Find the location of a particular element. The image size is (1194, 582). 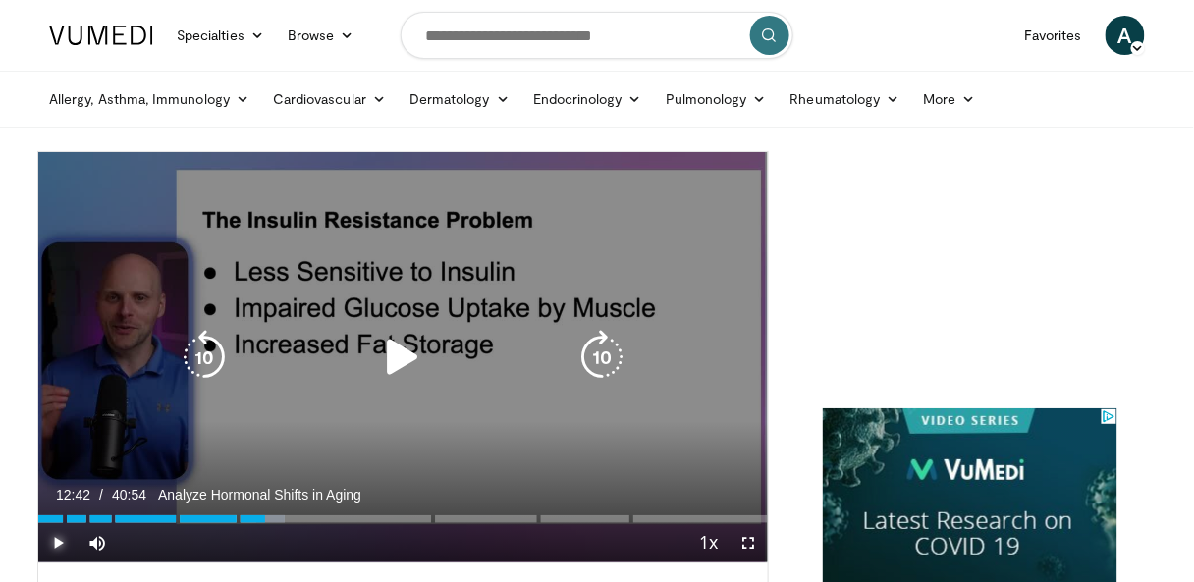

div: Progress Bar is located at coordinates (403, 519).